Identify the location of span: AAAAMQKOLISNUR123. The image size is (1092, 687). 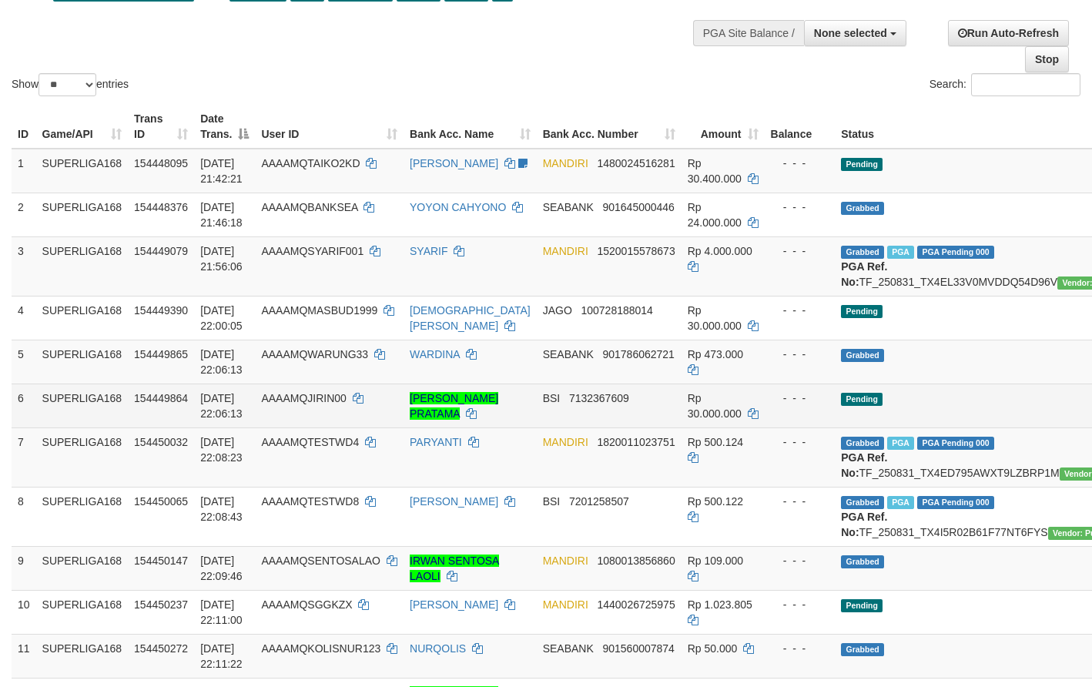
(320, 648).